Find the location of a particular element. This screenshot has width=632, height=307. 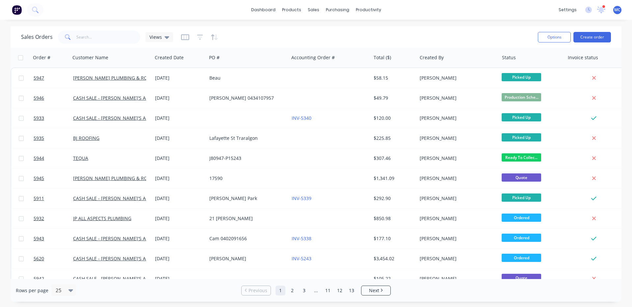

div: J80947-P15243 is located at coordinates (246, 158).